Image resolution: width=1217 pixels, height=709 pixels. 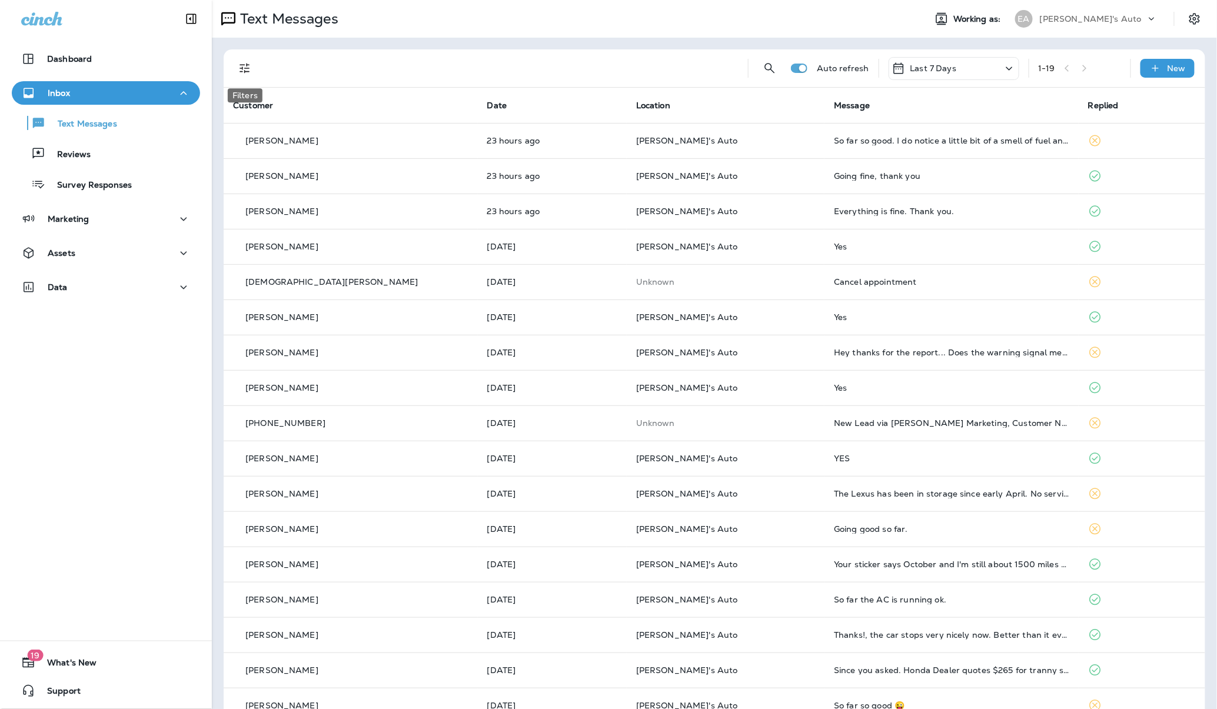 I want to click on div: Thanks!, the car stops very nicely now. Better than it ever has., so click(x=951, y=635).